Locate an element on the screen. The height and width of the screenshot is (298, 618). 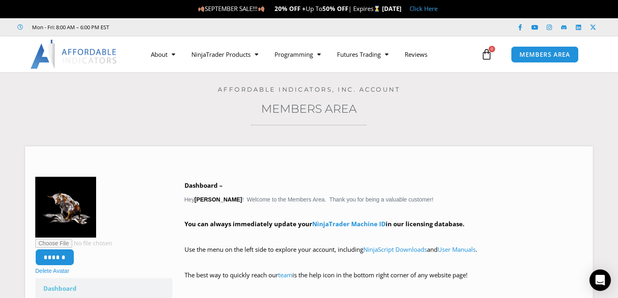
a: Affordable Indicators, Inc. Account is located at coordinates (309, 89).